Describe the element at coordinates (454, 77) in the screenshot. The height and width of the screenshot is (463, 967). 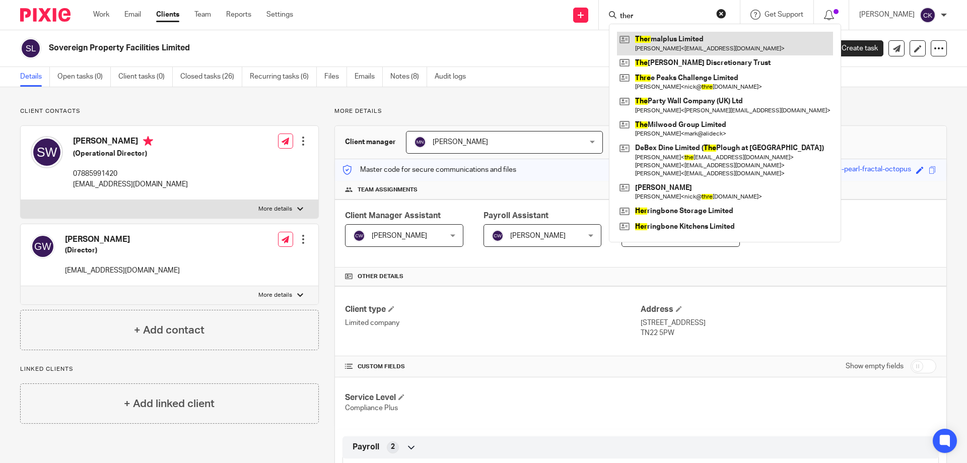
I see `a: Audit logs` at that location.